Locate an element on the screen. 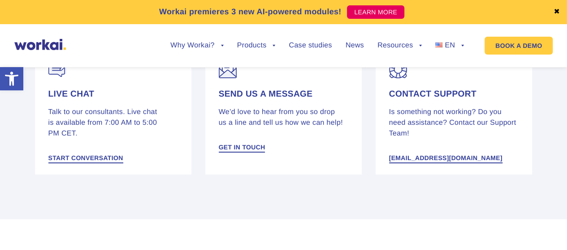 This screenshot has height=250, width=567. h4: Send us a message is located at coordinates (284, 95).